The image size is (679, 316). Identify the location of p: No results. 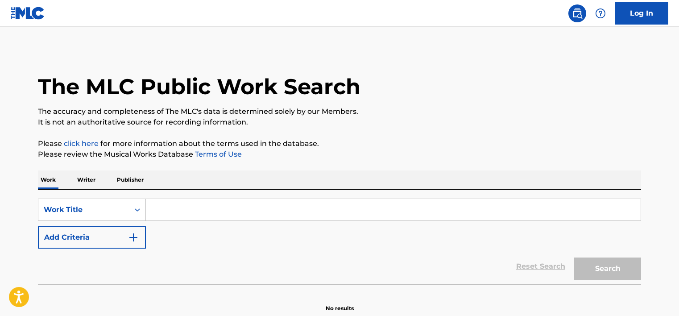
(339, 303).